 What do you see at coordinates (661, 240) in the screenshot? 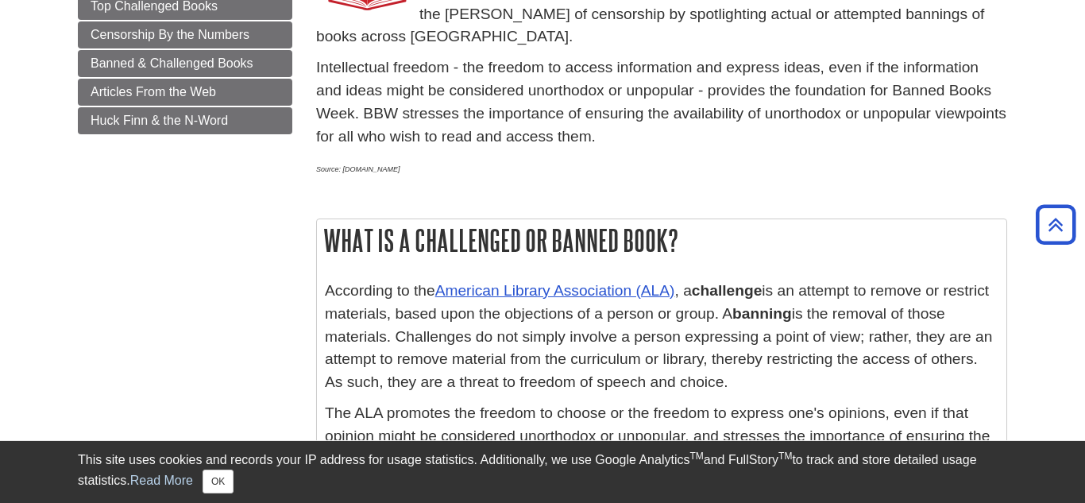
I see `h2: What is a Challenged or Banned Book?` at bounding box center [661, 240].